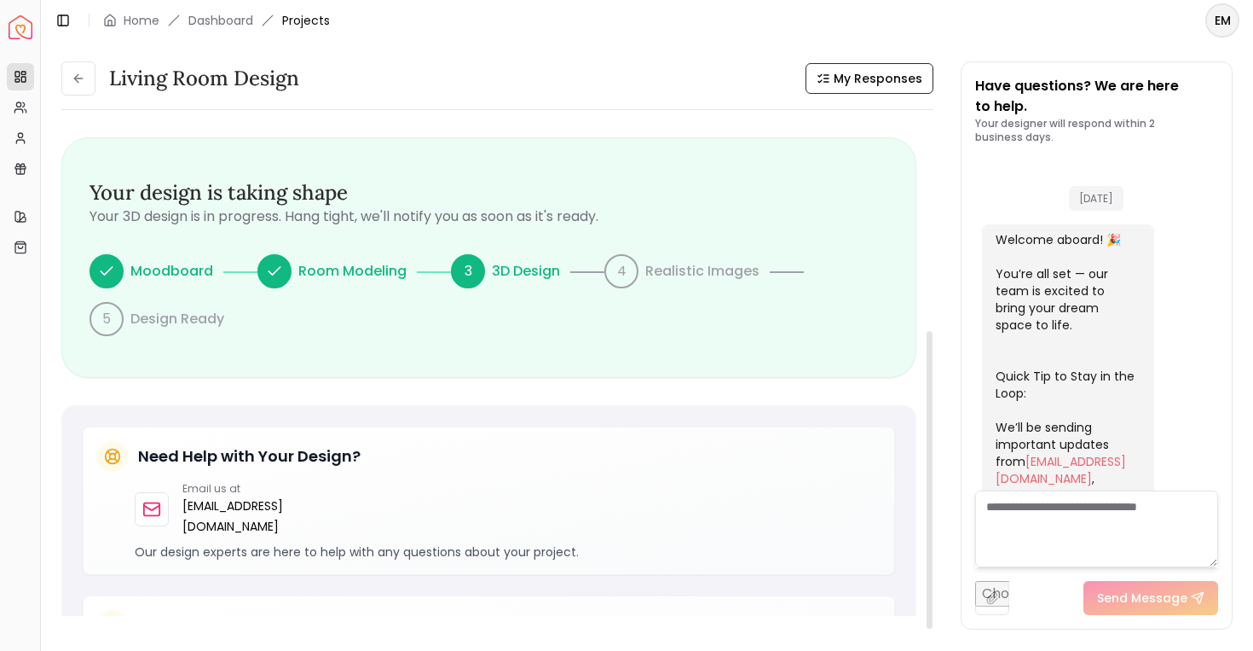  What do you see at coordinates (1223, 20) in the screenshot?
I see `button: EM` at bounding box center [1223, 20].